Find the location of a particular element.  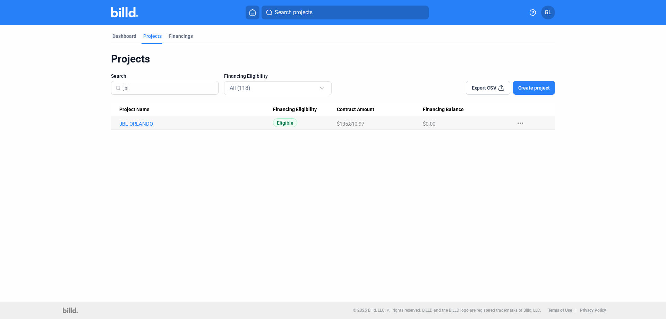

div: Dashboard is located at coordinates (124, 36).